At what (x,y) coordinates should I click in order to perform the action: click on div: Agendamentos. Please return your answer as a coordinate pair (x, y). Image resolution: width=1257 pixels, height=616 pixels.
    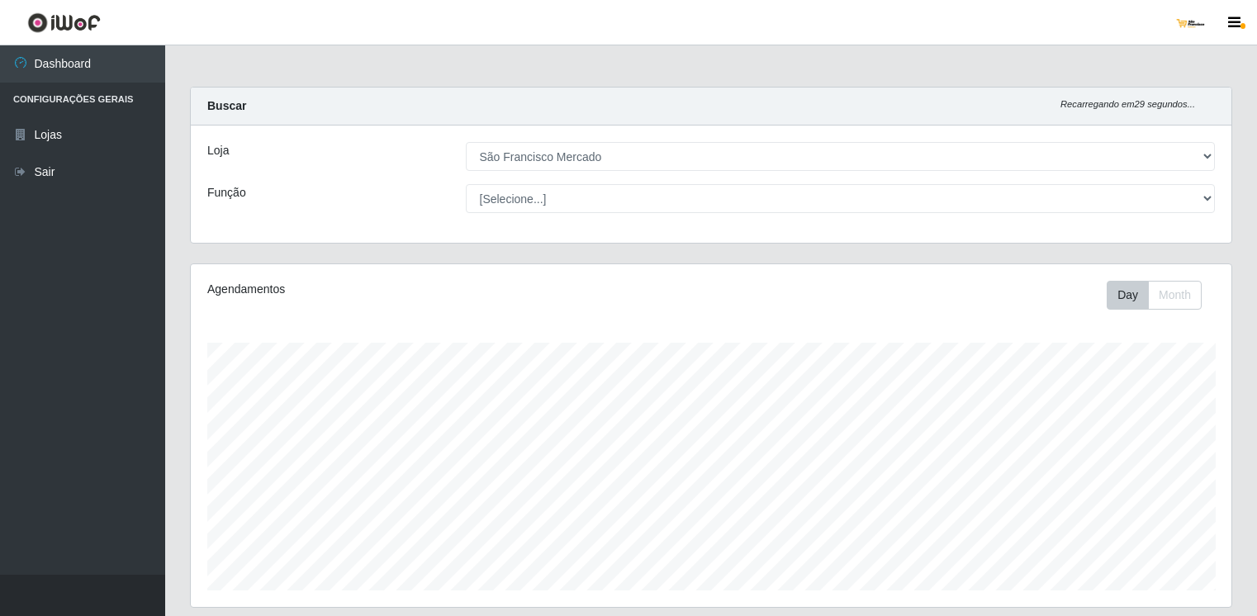
    Looking at the image, I should click on (409, 289).